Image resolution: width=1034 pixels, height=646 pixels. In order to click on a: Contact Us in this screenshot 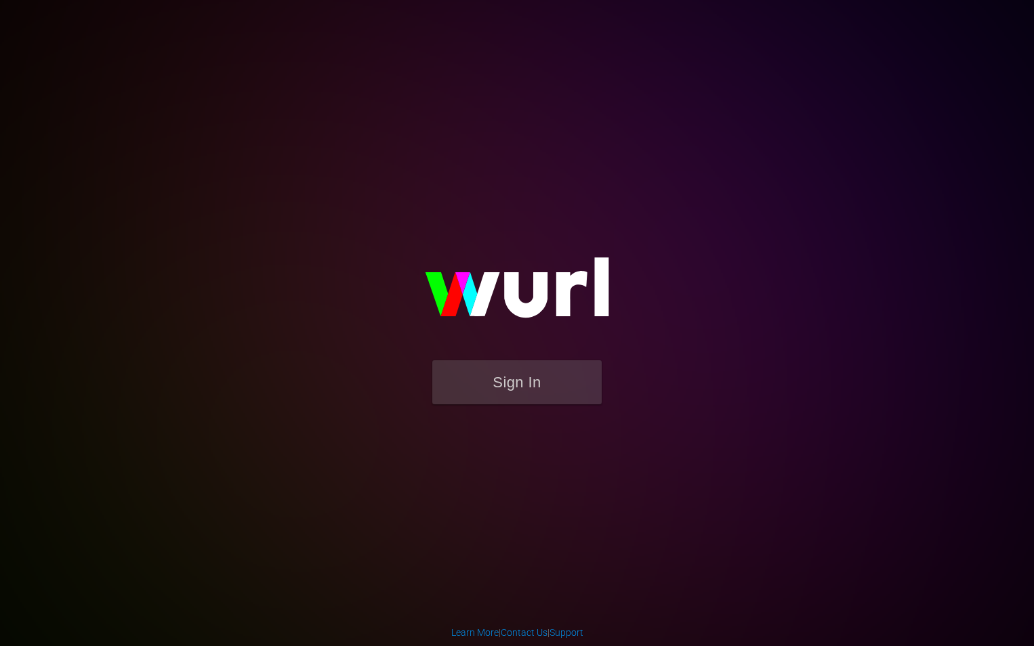, I will do `click(524, 633)`.